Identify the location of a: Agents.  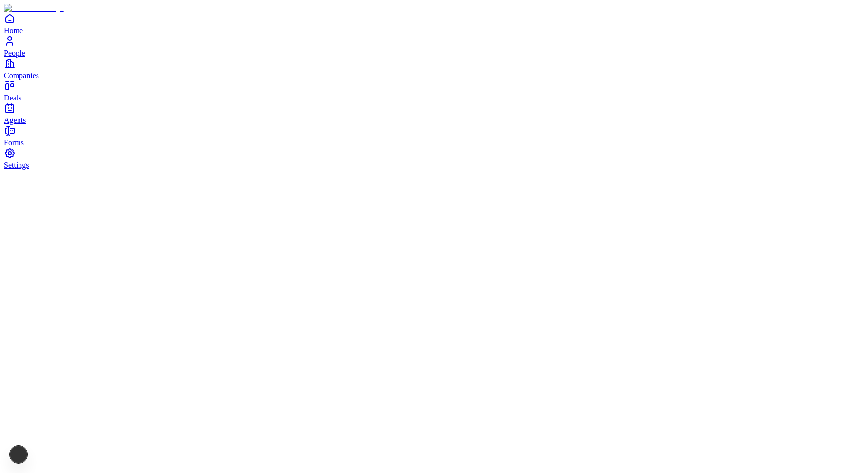
(421, 113).